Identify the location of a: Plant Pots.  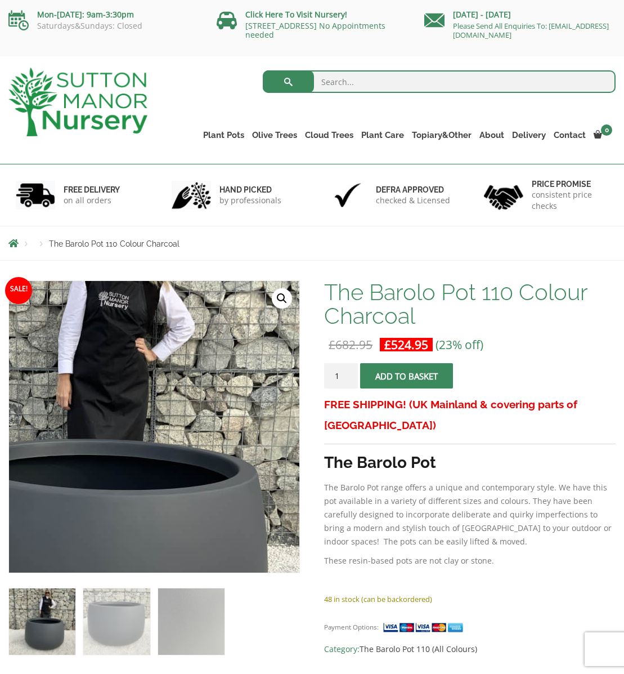
(223, 135).